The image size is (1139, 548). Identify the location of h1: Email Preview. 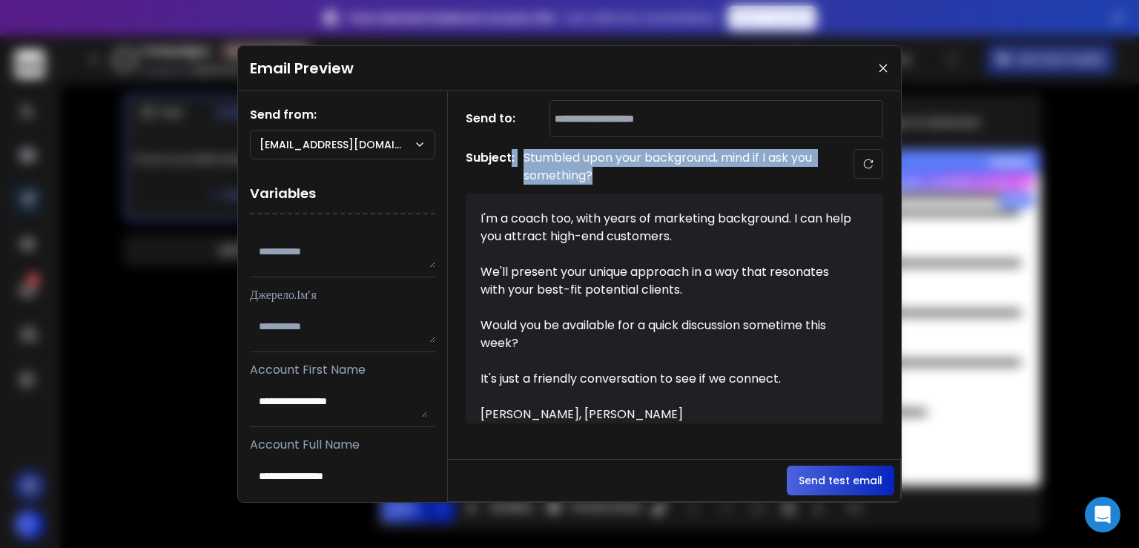
(302, 68).